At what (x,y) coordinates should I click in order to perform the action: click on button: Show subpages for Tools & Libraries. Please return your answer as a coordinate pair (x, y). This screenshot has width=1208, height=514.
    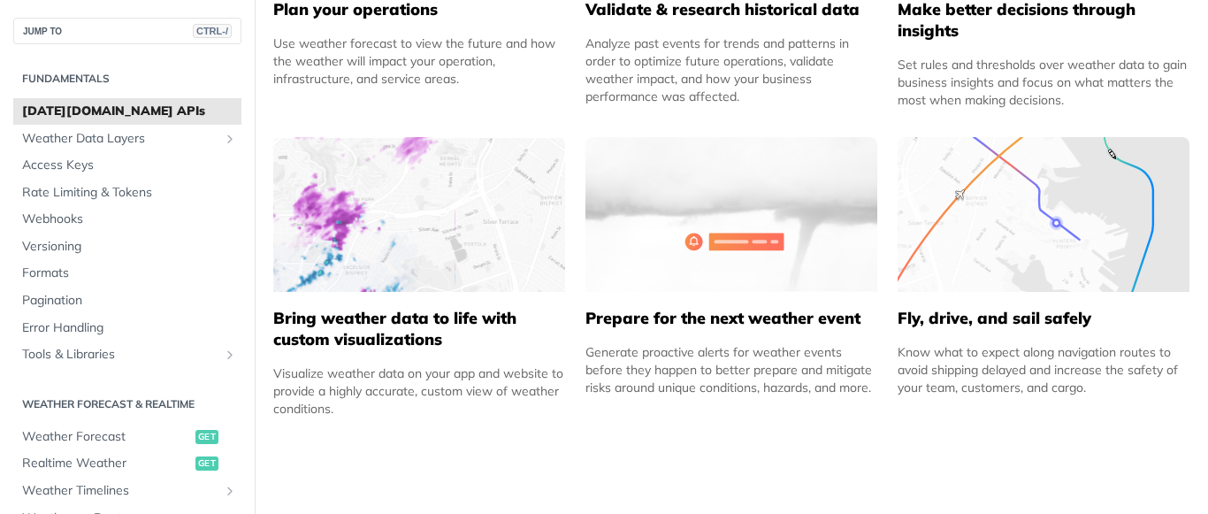
    Looking at the image, I should click on (230, 355).